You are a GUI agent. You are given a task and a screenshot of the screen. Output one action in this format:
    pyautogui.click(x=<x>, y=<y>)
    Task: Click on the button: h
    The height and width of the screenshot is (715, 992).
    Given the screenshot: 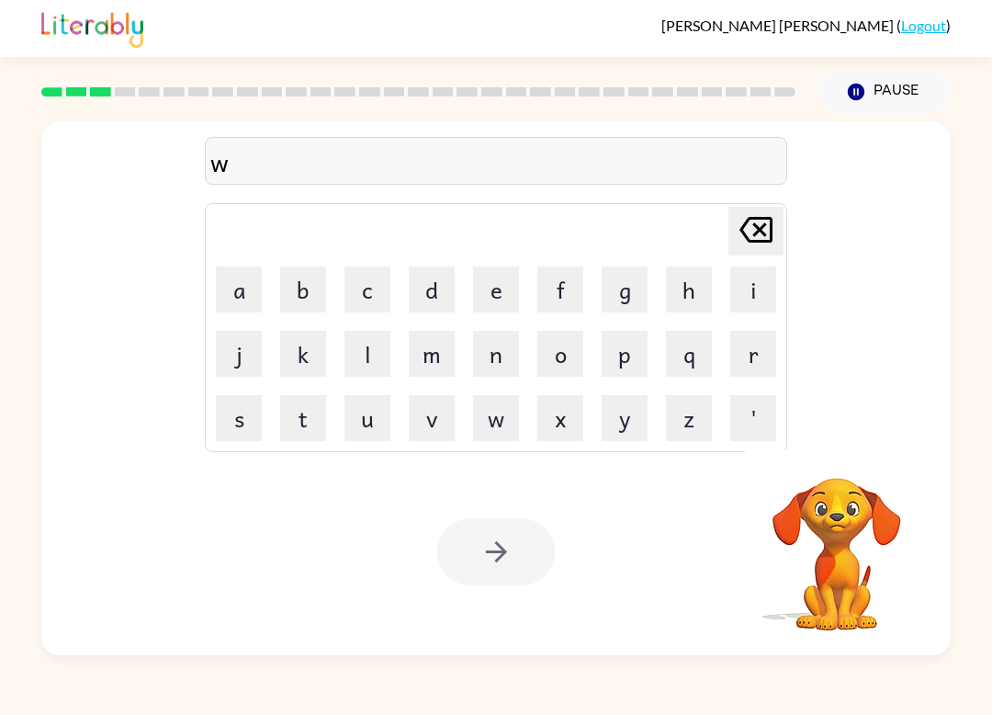 What is the action you would take?
    pyautogui.click(x=689, y=289)
    